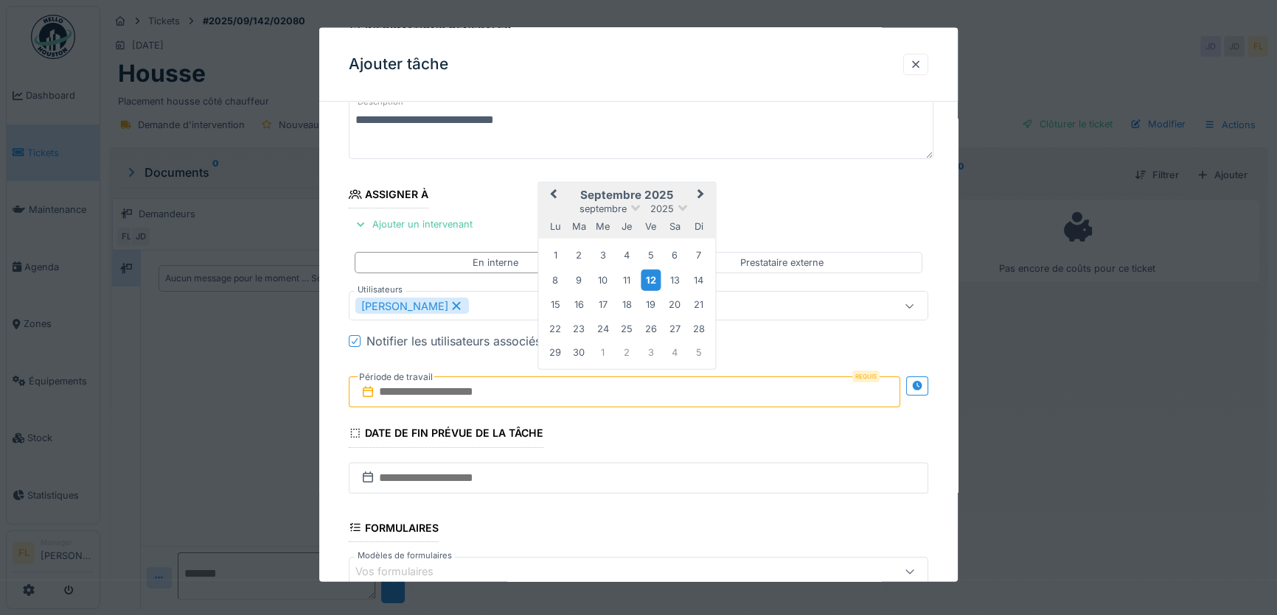 Image resolution: width=1277 pixels, height=615 pixels. Describe the element at coordinates (554, 226) in the screenshot. I see `div: lundi` at that location.